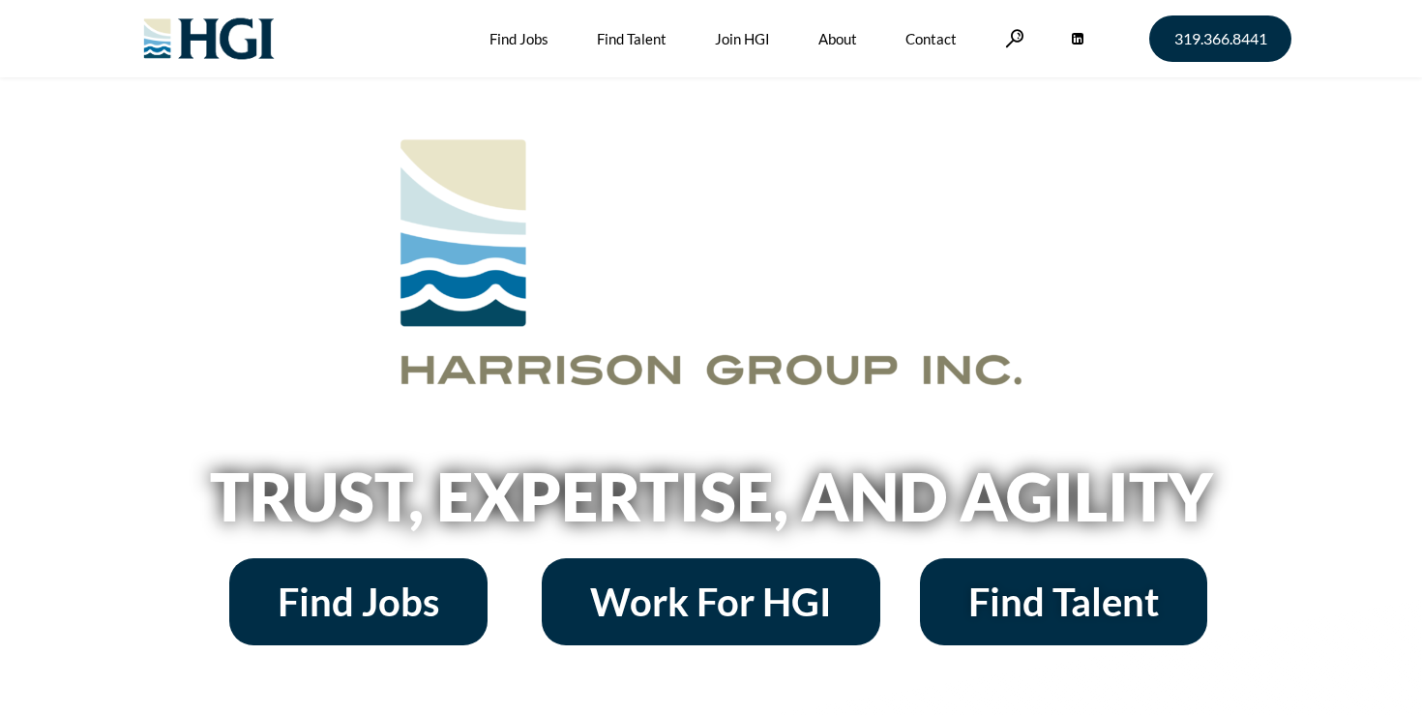 The height and width of the screenshot is (715, 1422). I want to click on span: 319.366.8441, so click(1220, 39).